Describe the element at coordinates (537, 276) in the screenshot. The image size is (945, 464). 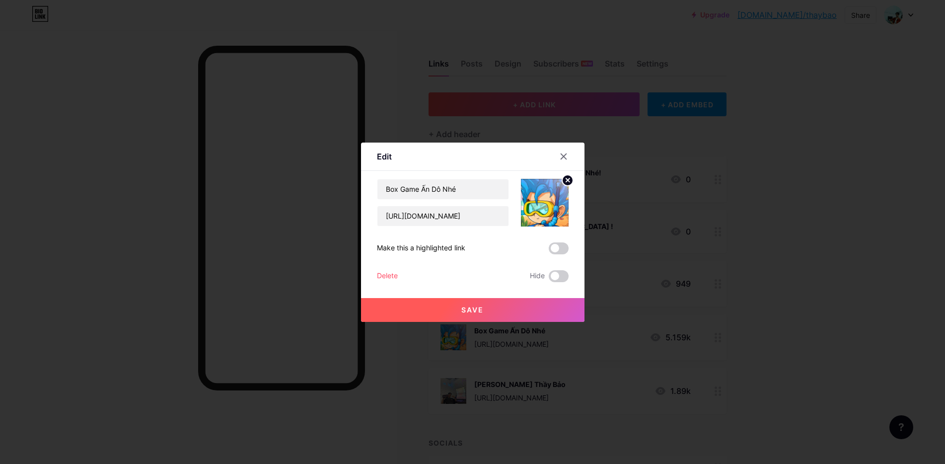
I see `span: Hide` at that location.